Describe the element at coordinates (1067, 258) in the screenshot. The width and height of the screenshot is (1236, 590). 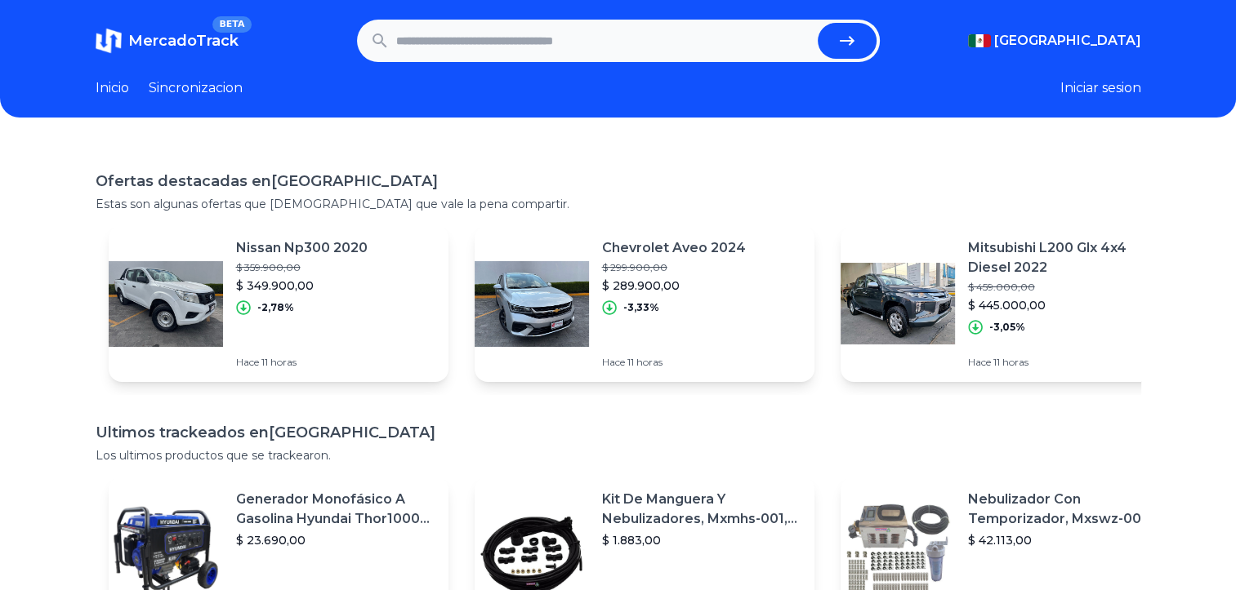
I see `p: Mitsubishi L200 Glx 4x4 Diesel 2022` at that location.